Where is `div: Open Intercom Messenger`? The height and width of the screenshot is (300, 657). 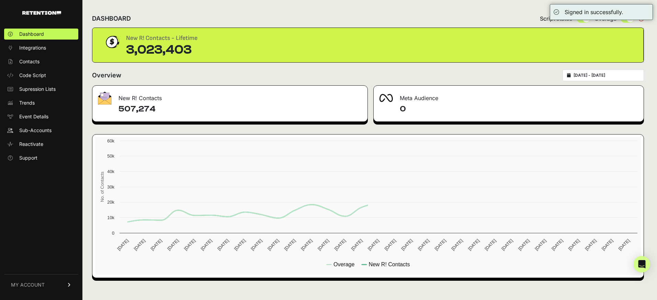 div: Open Intercom Messenger is located at coordinates (642, 264).